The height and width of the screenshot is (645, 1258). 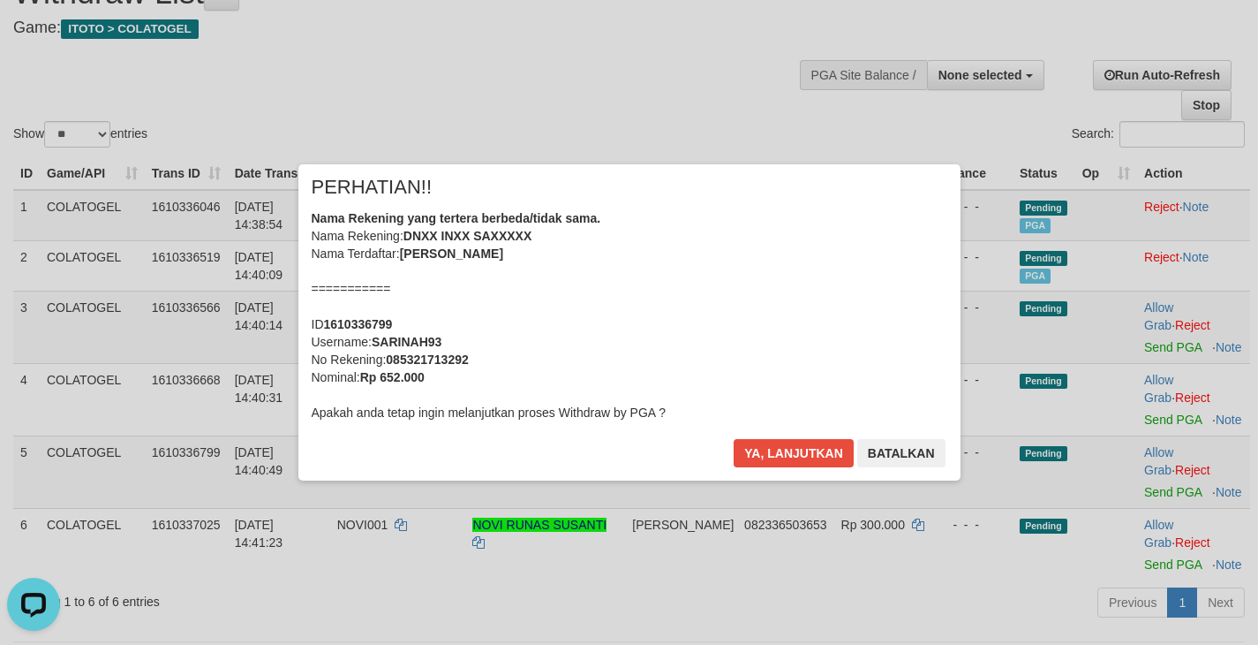 What do you see at coordinates (406, 342) in the screenshot?
I see `b: SARINAH93` at bounding box center [406, 342].